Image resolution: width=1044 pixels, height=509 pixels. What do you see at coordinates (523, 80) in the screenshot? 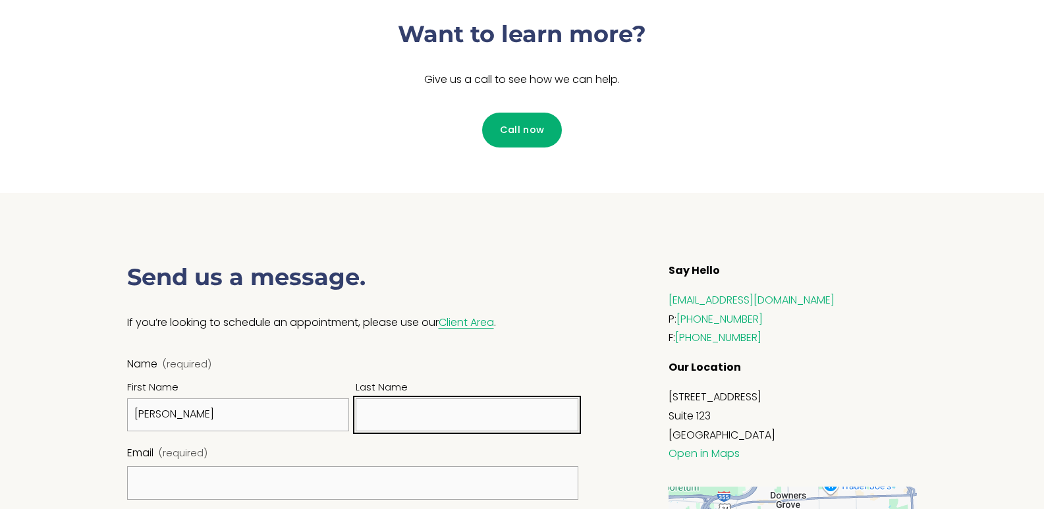
I see `p: Give us a call to see how we can help.` at bounding box center [523, 80].